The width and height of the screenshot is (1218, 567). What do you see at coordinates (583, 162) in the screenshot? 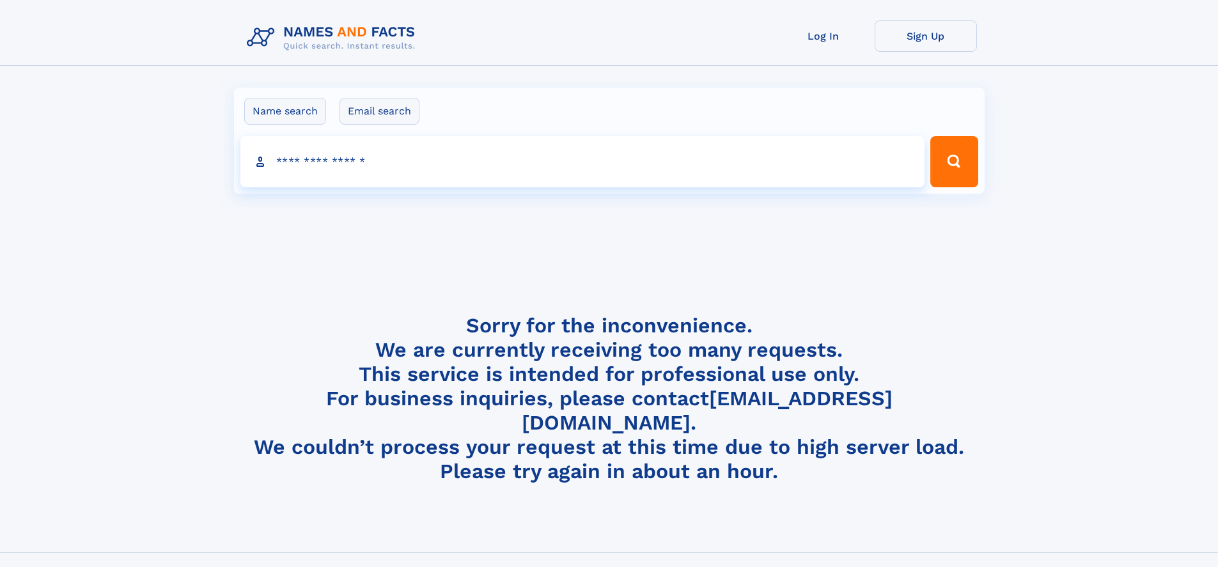
I see `input: search input` at bounding box center [583, 162].